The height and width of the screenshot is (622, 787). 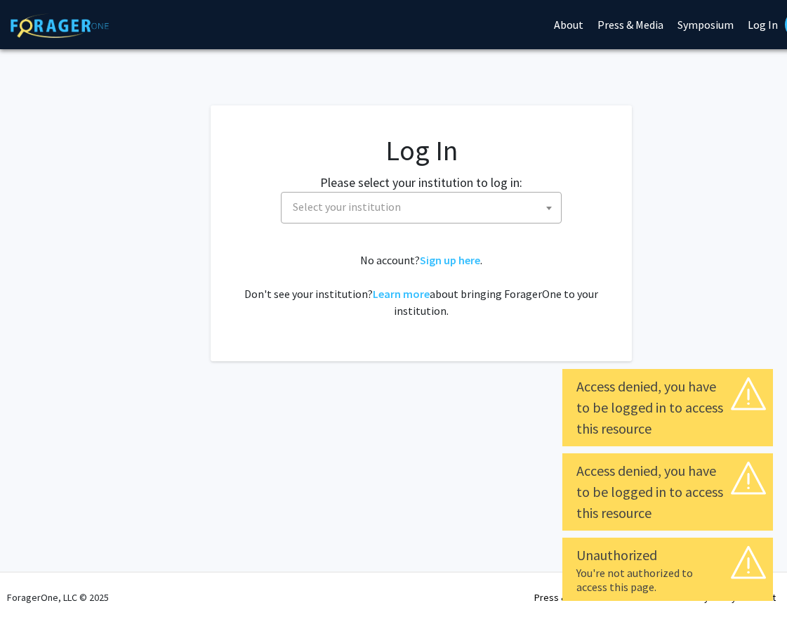 What do you see at coordinates (421, 182) in the screenshot?
I see `label: Please select your institution to log in:` at bounding box center [421, 182].